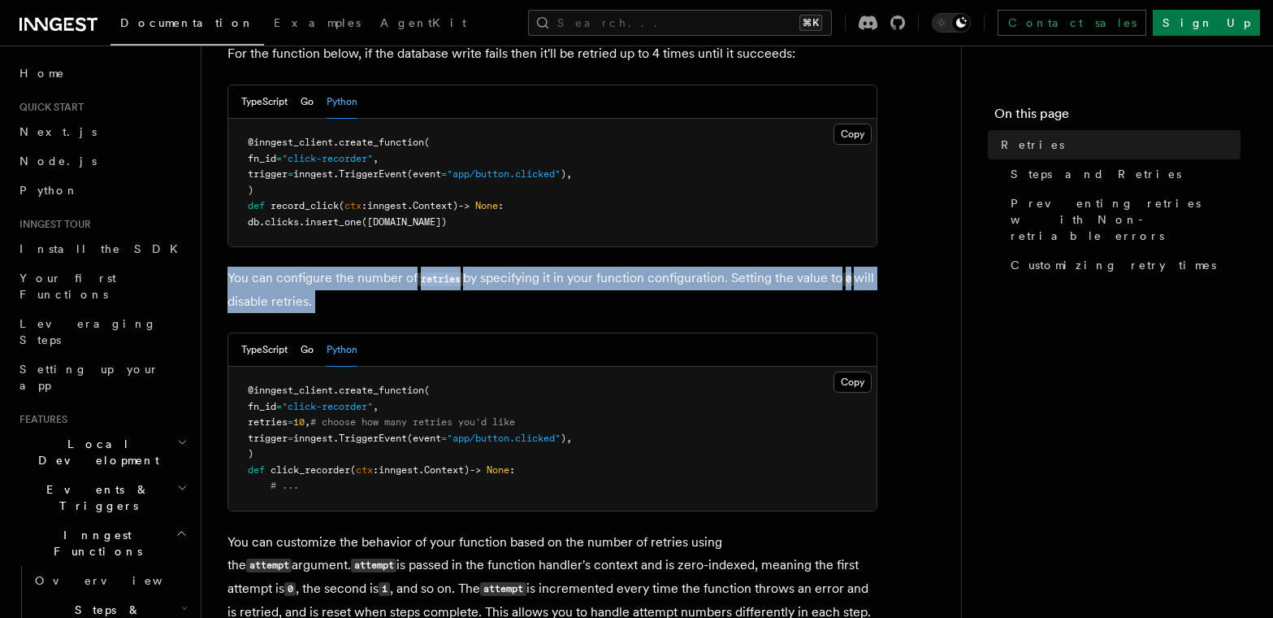 The image size is (1273, 618). I want to click on span: inngest, so click(387, 206).